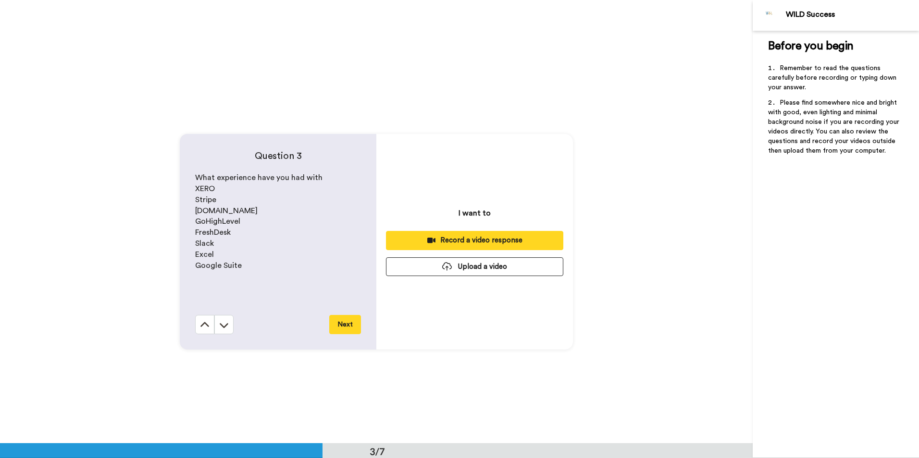 The width and height of the screenshot is (919, 458). I want to click on span: Before you begin, so click(810, 46).